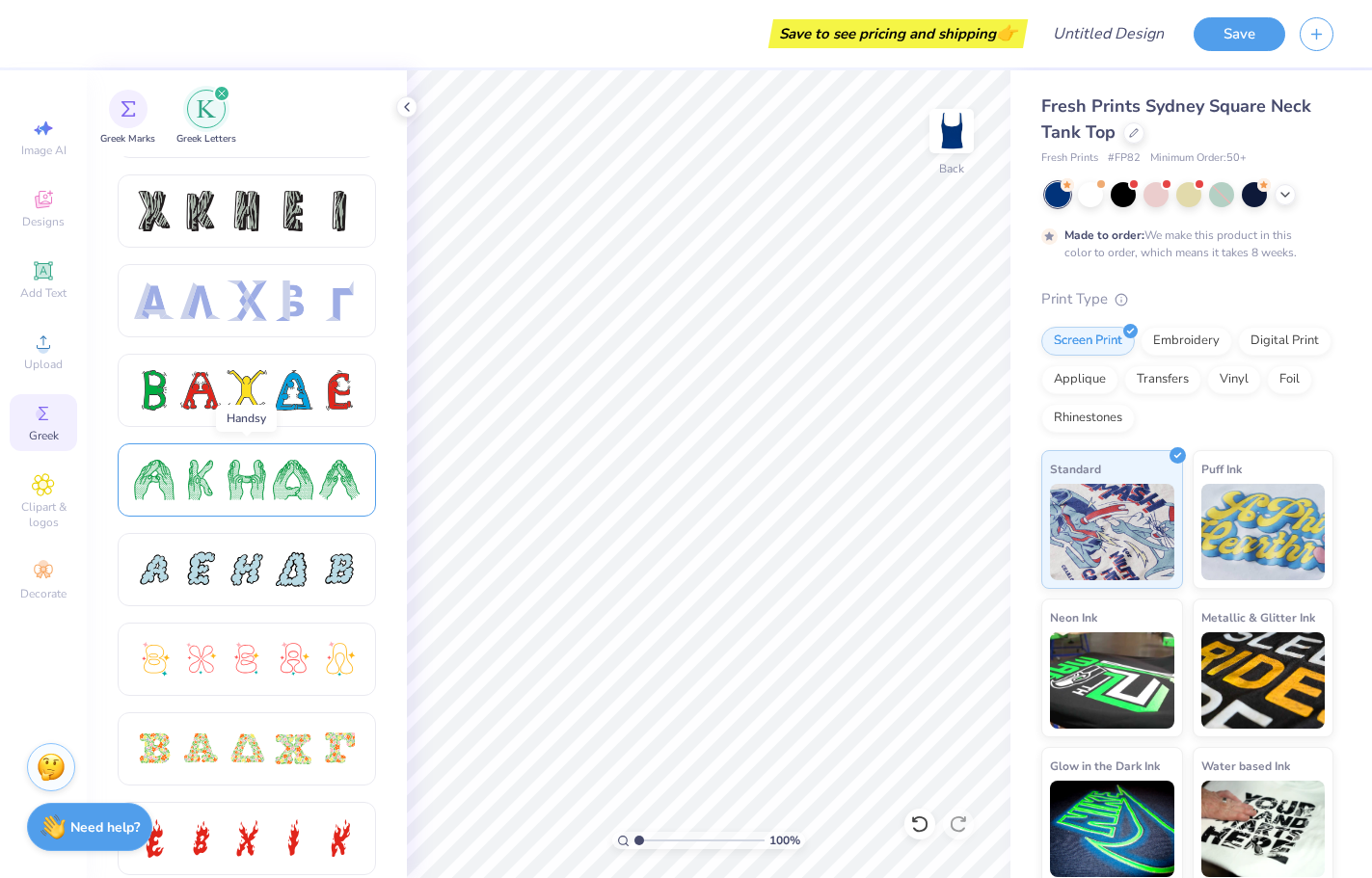 The width and height of the screenshot is (1372, 878). I want to click on div: Back, so click(951, 169).